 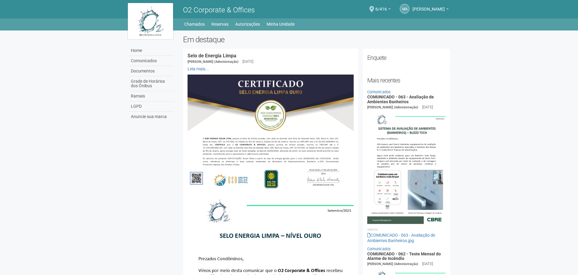 I want to click on a: Autorizações, so click(x=248, y=24).